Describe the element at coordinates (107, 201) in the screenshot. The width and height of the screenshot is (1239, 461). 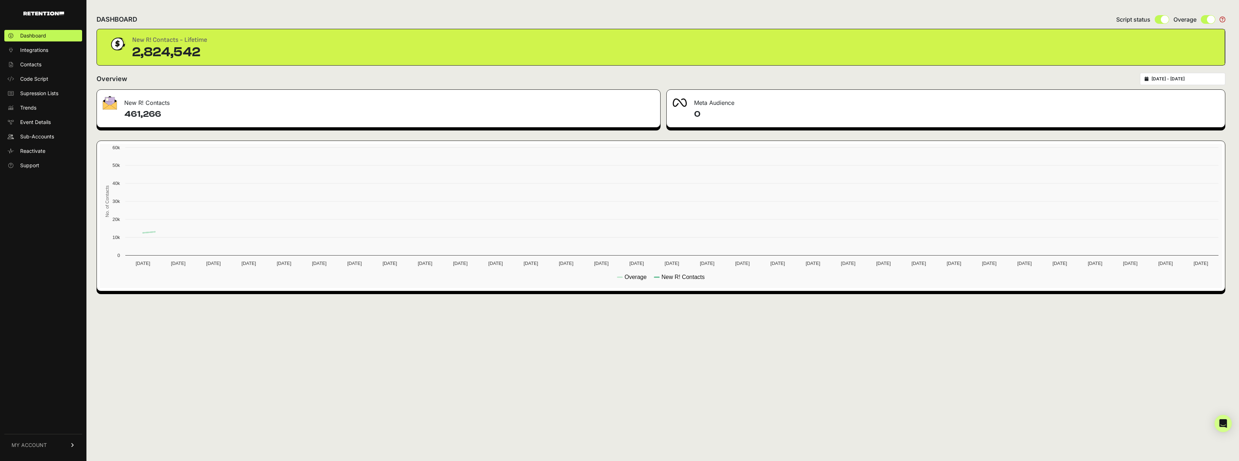
I see `text: No. of Contacts` at that location.